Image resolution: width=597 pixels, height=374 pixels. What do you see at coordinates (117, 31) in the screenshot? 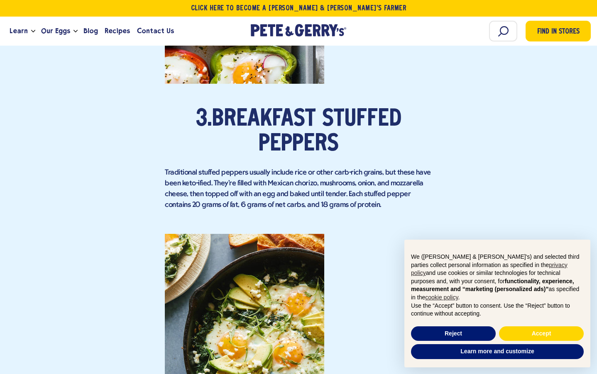
I see `a: Recipes` at bounding box center [117, 31].